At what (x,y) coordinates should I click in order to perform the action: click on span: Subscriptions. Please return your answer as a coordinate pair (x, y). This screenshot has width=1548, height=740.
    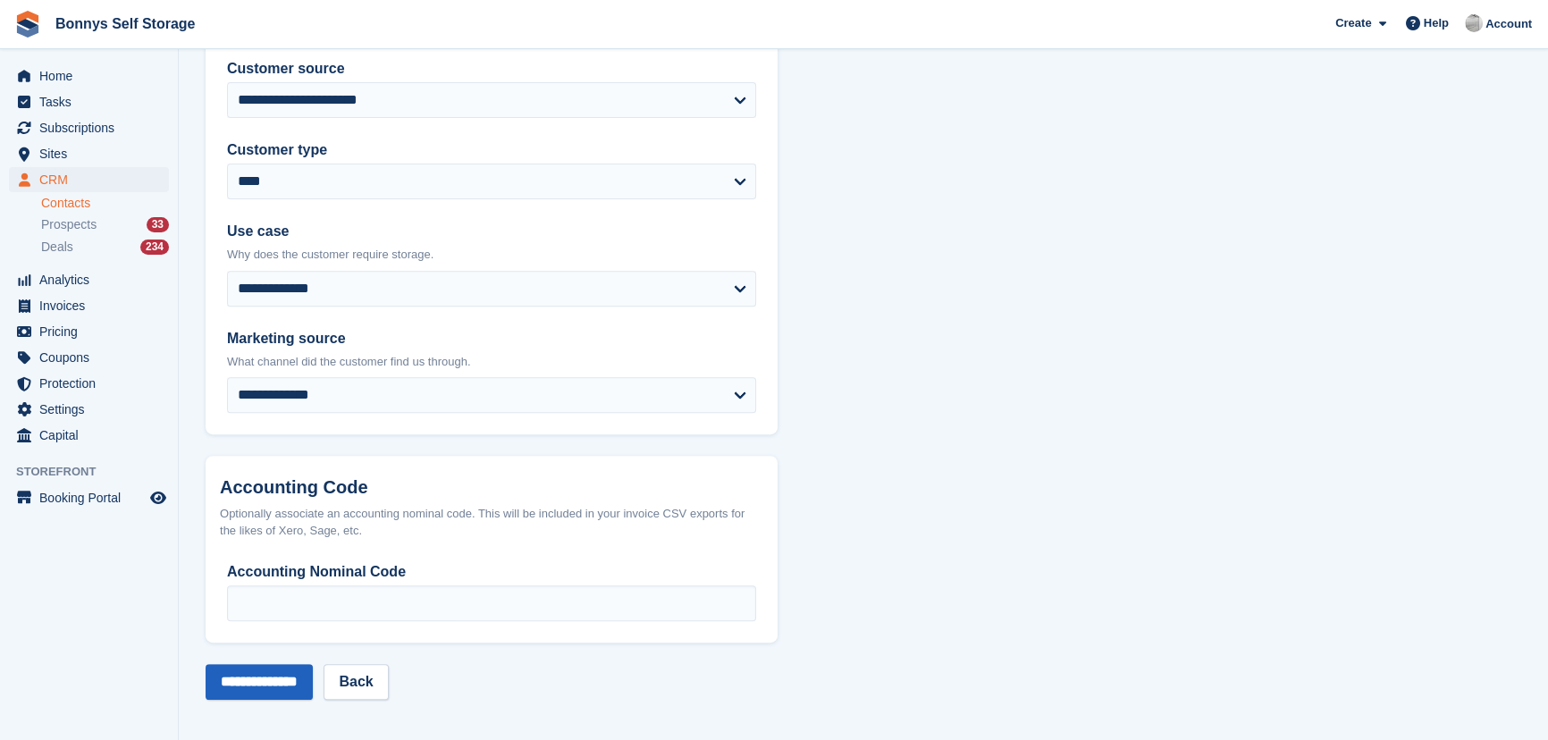
    Looking at the image, I should click on (93, 128).